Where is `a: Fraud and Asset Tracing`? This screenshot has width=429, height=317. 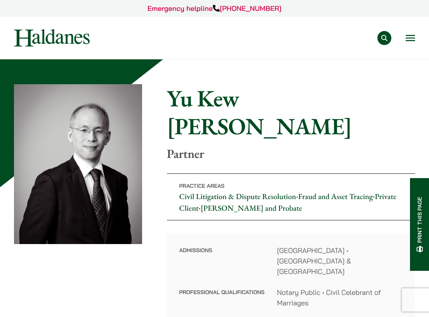 a: Fraud and Asset Tracing is located at coordinates (336, 197).